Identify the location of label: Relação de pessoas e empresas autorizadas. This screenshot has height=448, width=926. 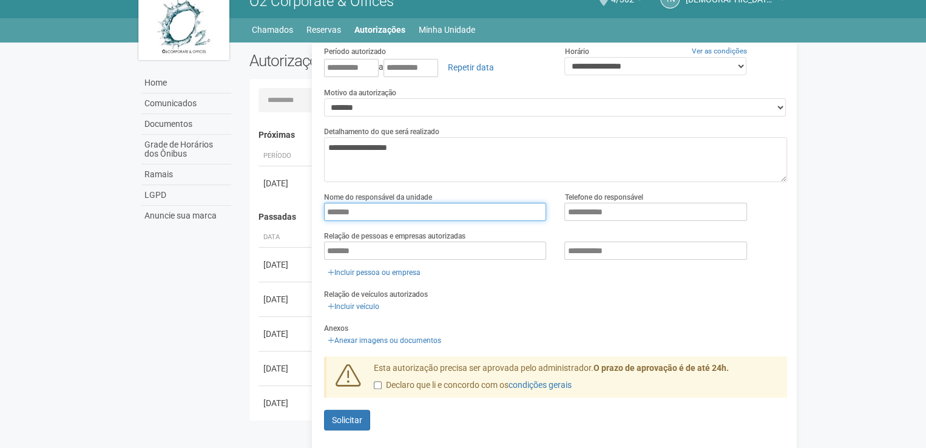
(394, 236).